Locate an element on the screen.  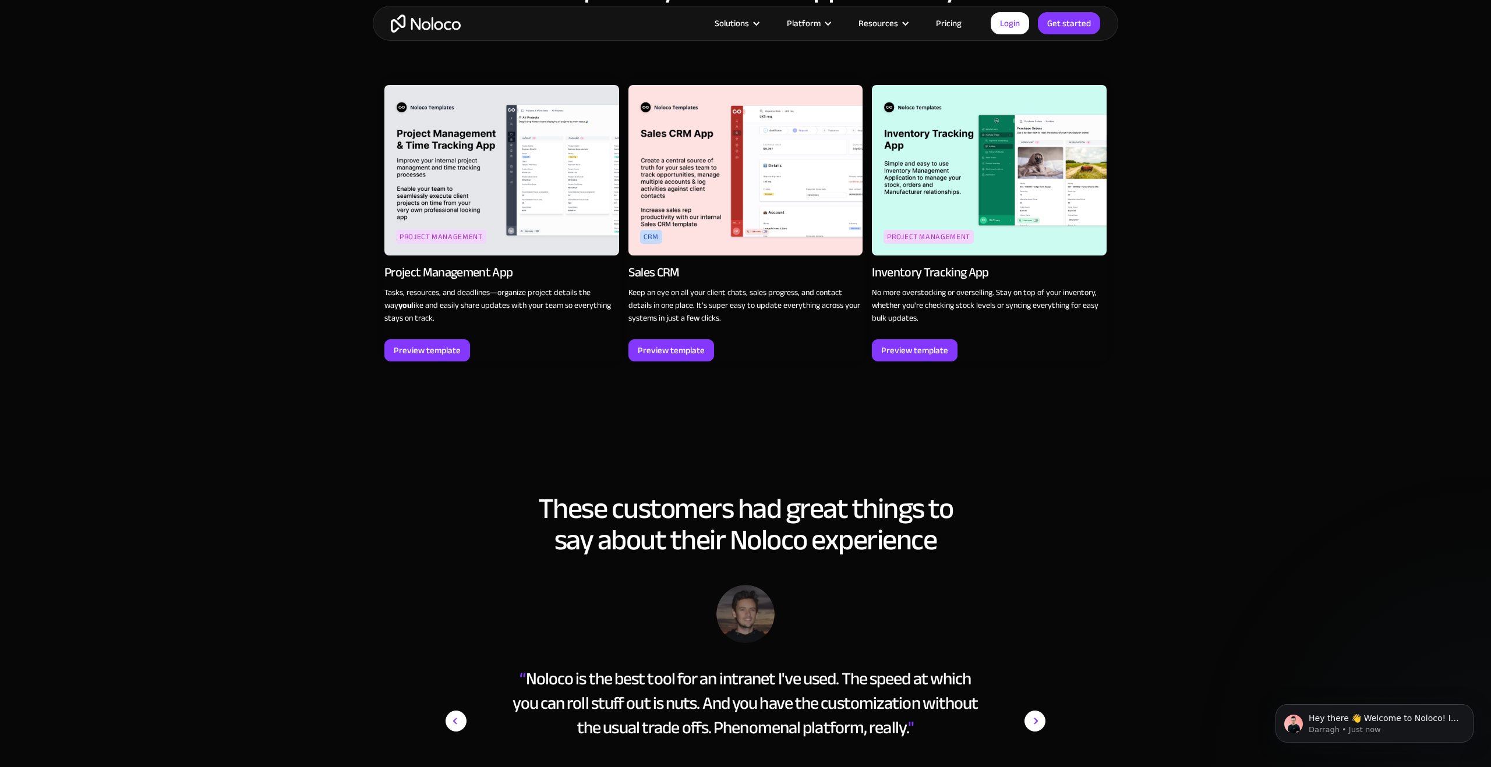
a: Pricing is located at coordinates (949, 23).